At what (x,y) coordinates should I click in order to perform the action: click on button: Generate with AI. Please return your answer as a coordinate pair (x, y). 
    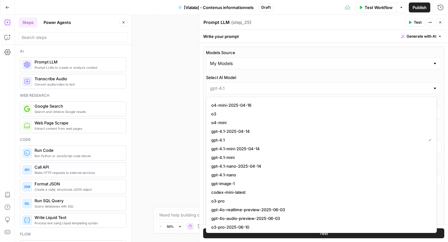
    Looking at the image, I should click on (421, 36).